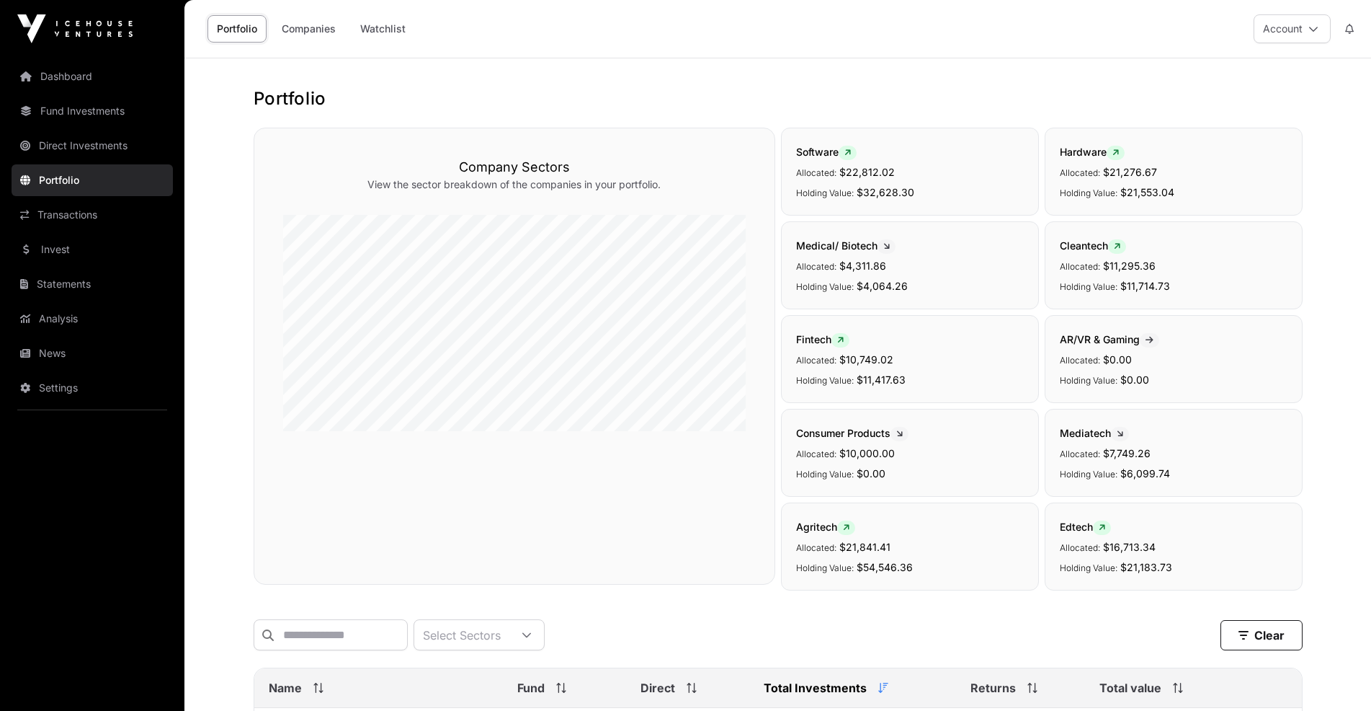 Image resolution: width=1371 pixels, height=711 pixels. I want to click on span: $11,417.63, so click(881, 379).